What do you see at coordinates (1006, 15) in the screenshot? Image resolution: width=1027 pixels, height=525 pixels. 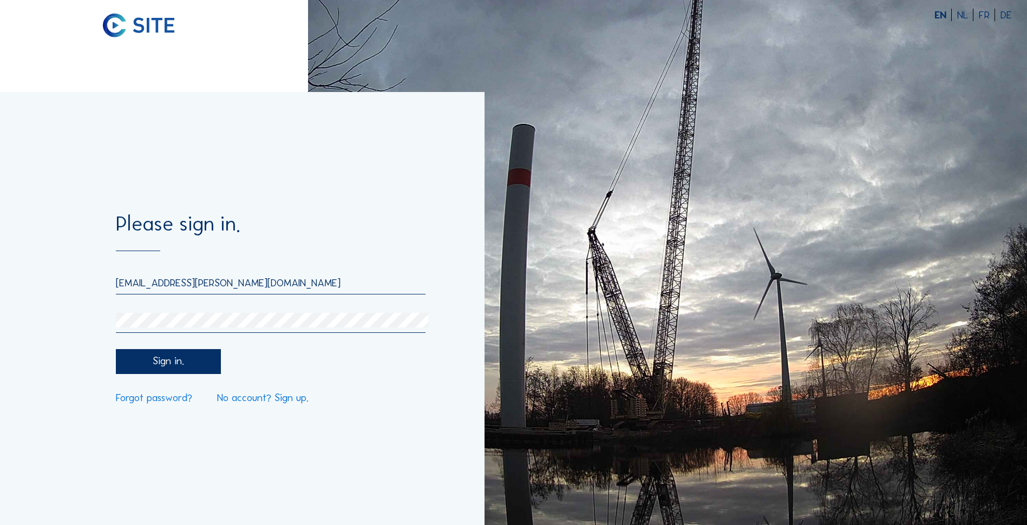 I see `div: DE` at bounding box center [1006, 15].